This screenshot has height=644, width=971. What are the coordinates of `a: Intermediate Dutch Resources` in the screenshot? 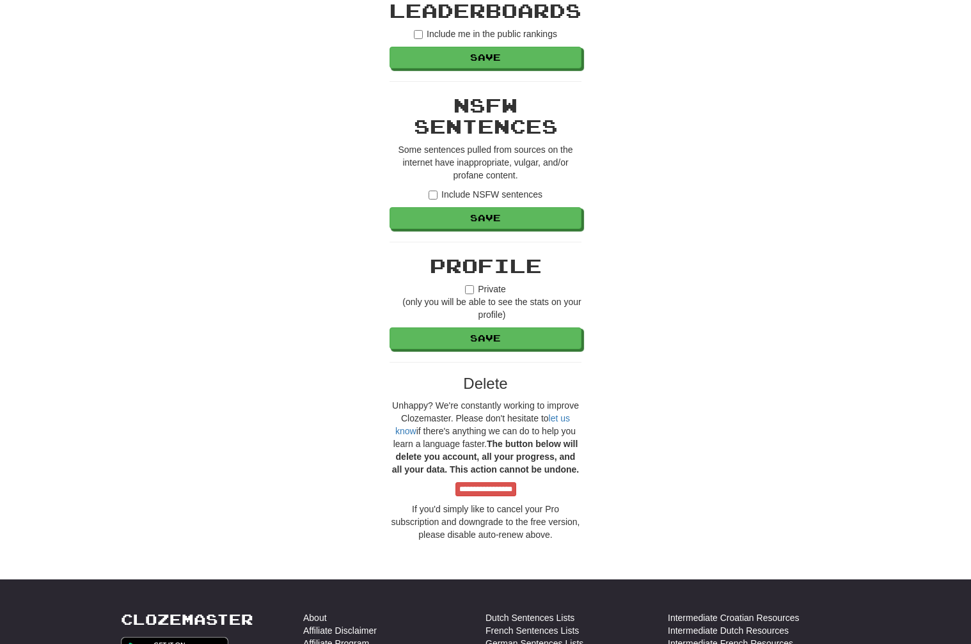 It's located at (728, 631).